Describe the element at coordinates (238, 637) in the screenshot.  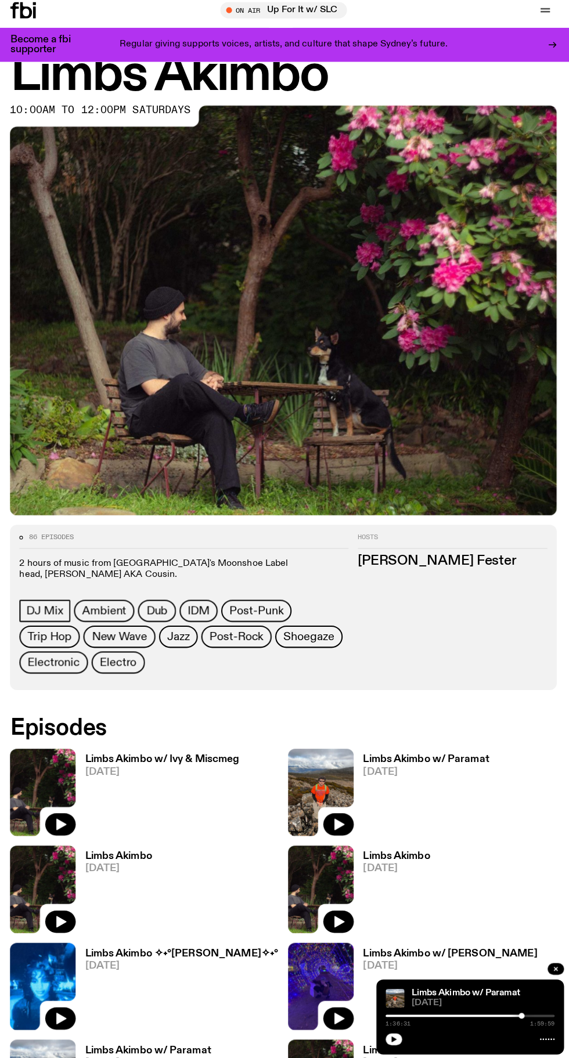
I see `a: Post-Rock` at that location.